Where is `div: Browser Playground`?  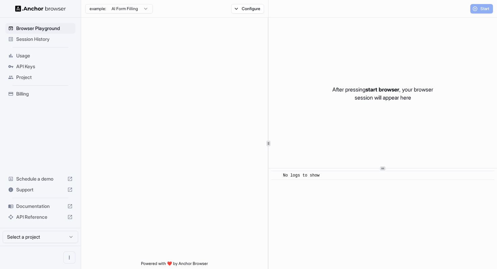 div: Browser Playground is located at coordinates (40, 28).